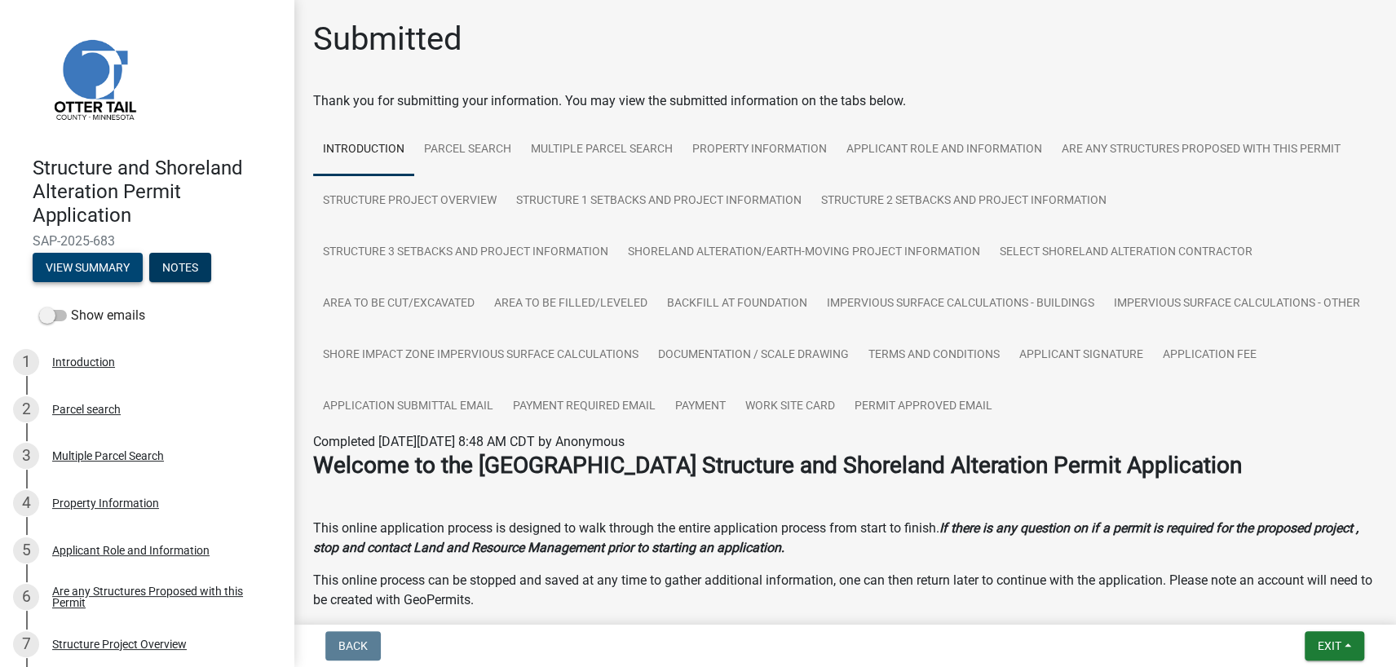 This screenshot has height=667, width=1396. What do you see at coordinates (467, 150) in the screenshot?
I see `a: Parcel search` at bounding box center [467, 150].